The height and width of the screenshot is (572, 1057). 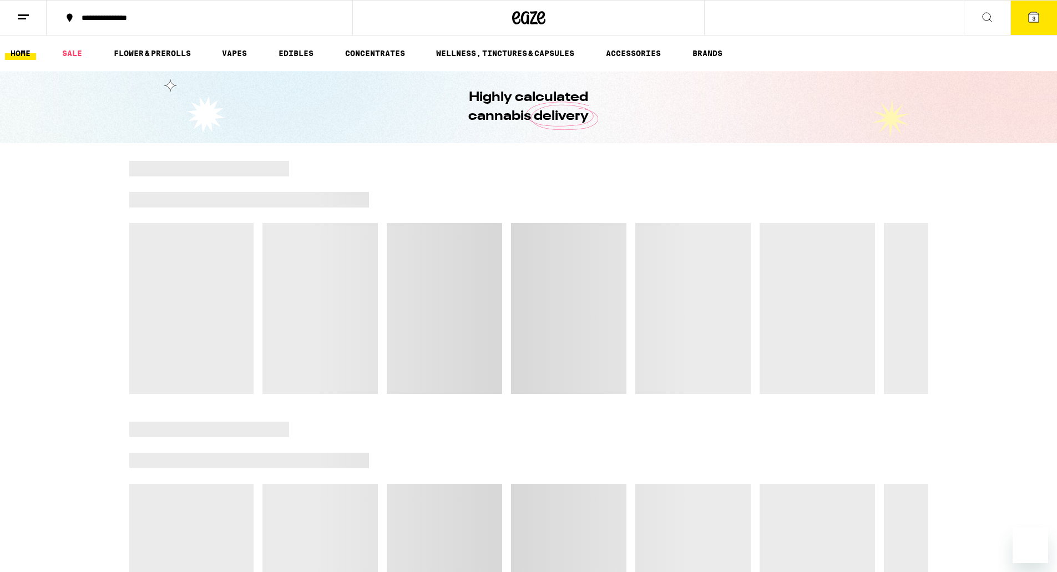 I want to click on a: CONCENTRATES, so click(x=375, y=53).